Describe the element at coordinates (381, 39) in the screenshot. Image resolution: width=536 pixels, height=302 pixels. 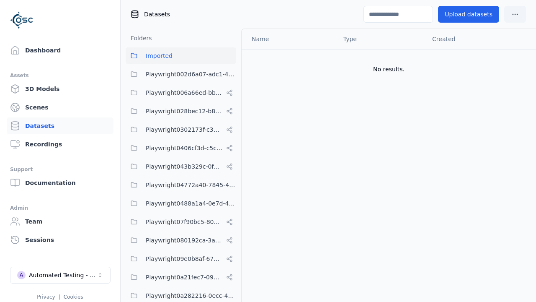
I see `th: Type` at that location.